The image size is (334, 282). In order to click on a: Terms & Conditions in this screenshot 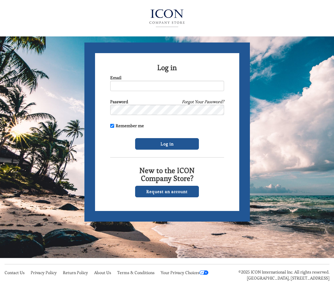, I will do `click(136, 273)`.